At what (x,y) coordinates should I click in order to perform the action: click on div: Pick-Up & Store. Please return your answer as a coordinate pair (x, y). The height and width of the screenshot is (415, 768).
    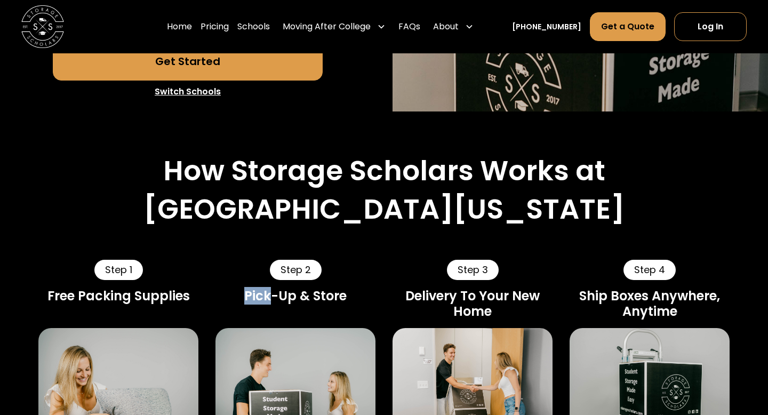
    Looking at the image, I should click on (296, 296).